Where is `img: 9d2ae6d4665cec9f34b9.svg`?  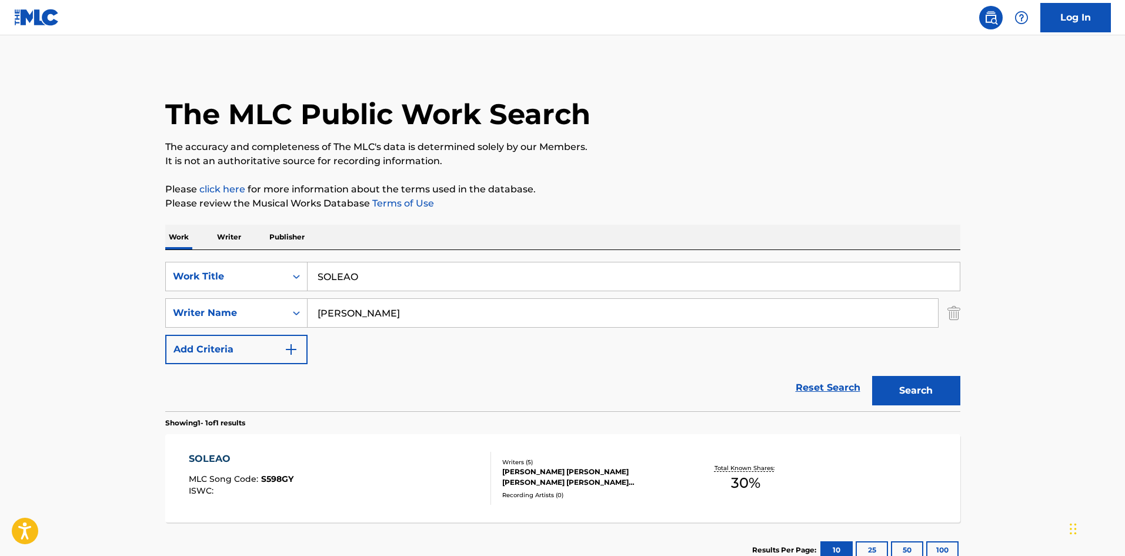 img: 9d2ae6d4665cec9f34b9.svg is located at coordinates (291, 349).